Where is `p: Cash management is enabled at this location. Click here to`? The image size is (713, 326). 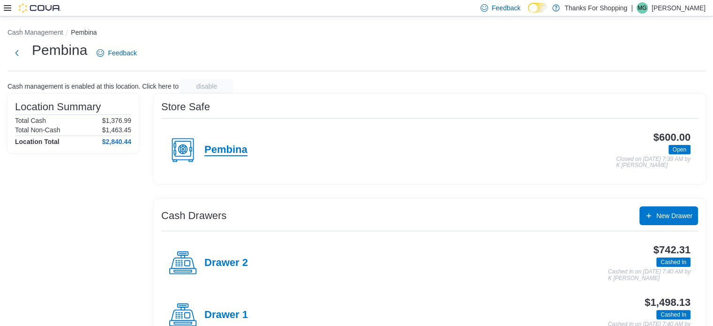
p: Cash management is enabled at this location. Click here to is located at coordinates (93, 86).